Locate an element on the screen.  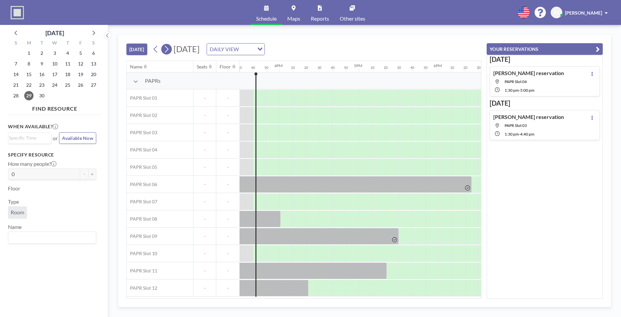
span: Saturday, September 27, 2025 is located at coordinates (94, 85).